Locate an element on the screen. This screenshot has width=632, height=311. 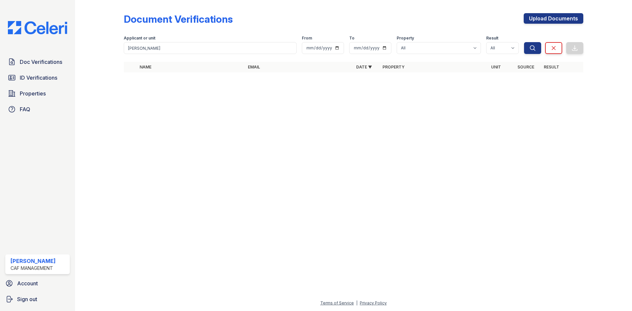
a: Email is located at coordinates (254, 67).